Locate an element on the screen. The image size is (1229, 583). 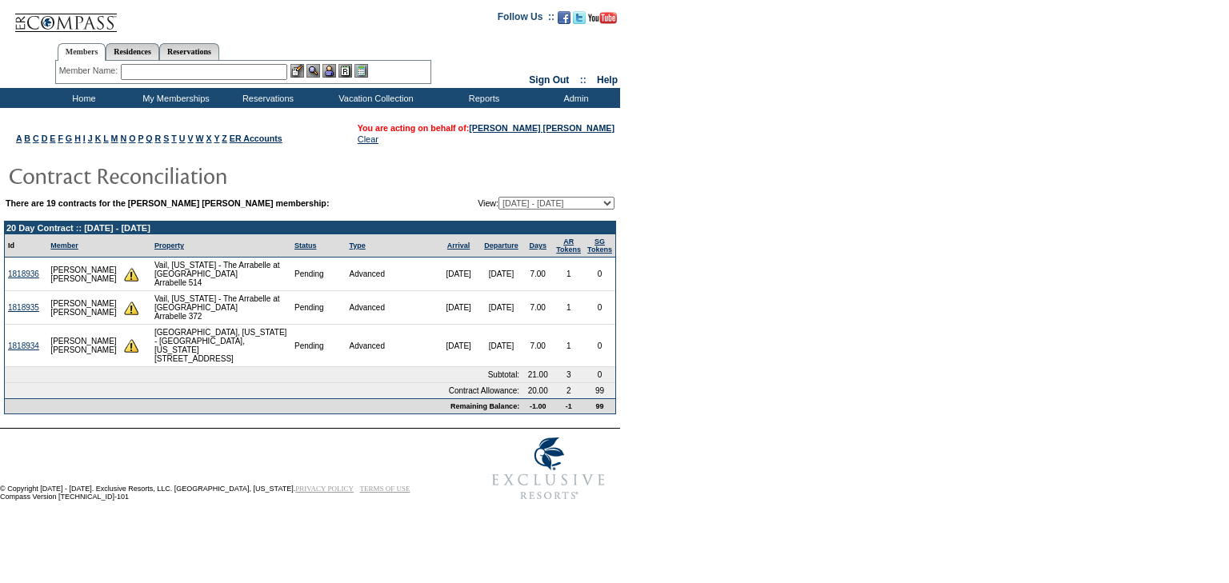
a: TERMS OF USE is located at coordinates (385, 489).